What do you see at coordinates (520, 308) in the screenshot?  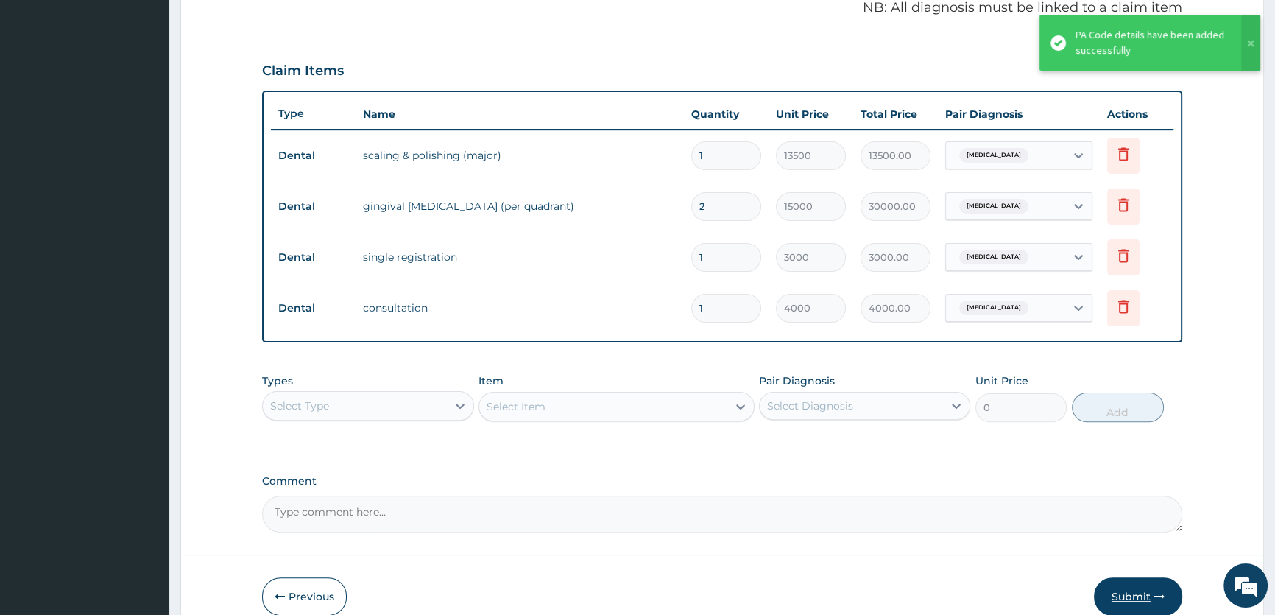 I see `td: consultation` at bounding box center [520, 308].